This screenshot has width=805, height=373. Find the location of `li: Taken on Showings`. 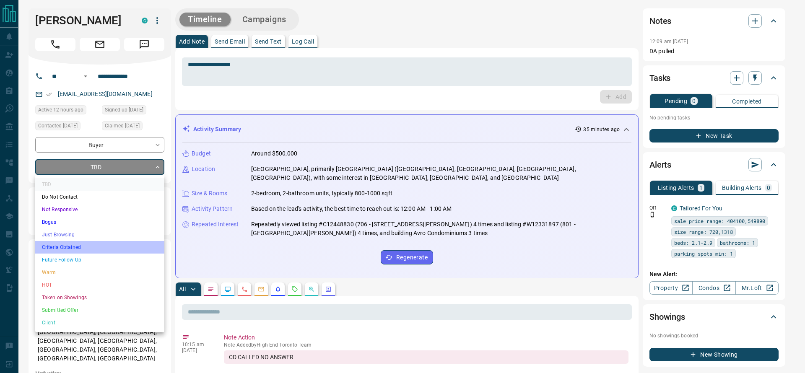

li: Taken on Showings is located at coordinates (100, 298).